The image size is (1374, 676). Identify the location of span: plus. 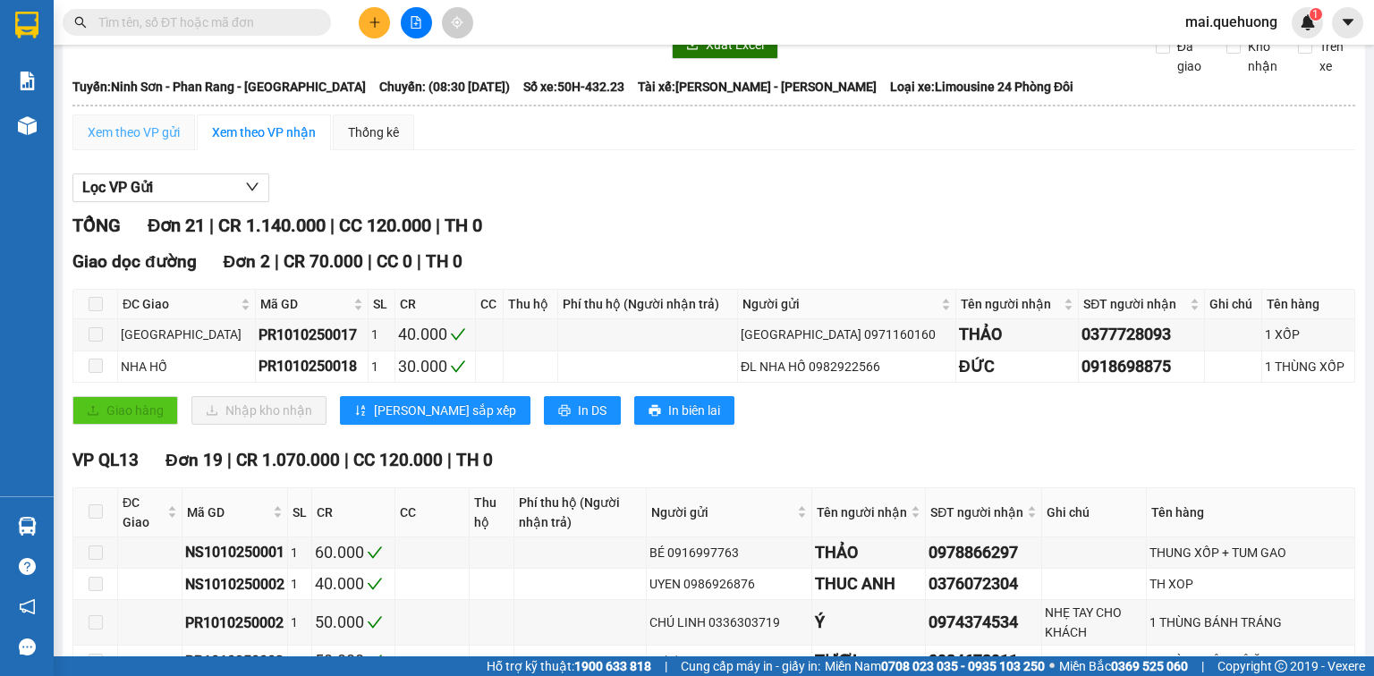
(375, 22).